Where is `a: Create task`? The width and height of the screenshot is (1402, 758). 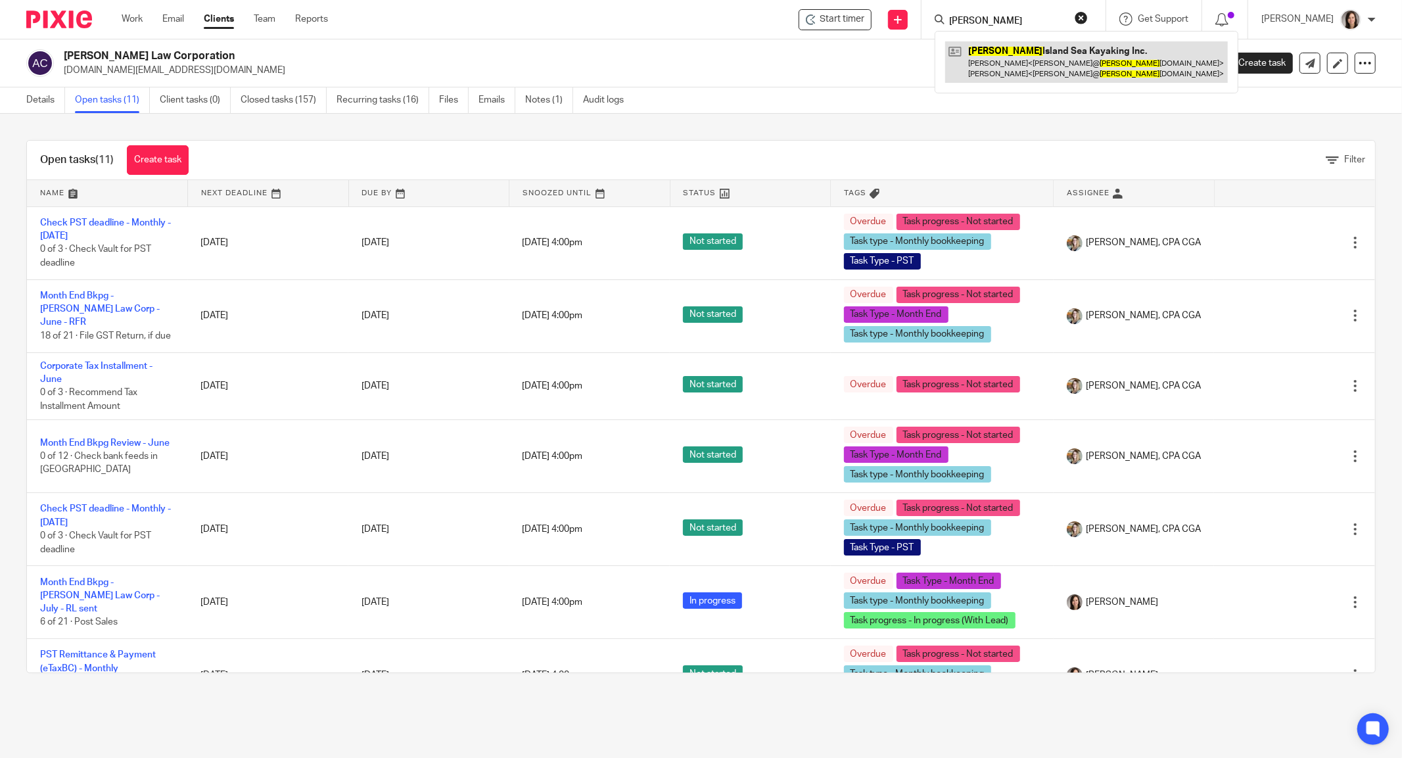
a: Create task is located at coordinates (158, 160).